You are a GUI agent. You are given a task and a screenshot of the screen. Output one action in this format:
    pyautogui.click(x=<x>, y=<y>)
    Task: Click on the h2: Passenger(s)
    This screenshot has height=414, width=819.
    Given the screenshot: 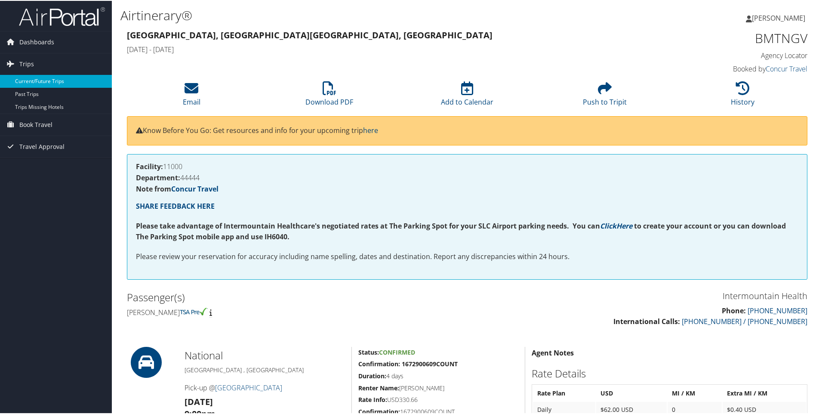 What is the action you would take?
    pyautogui.click(x=294, y=296)
    